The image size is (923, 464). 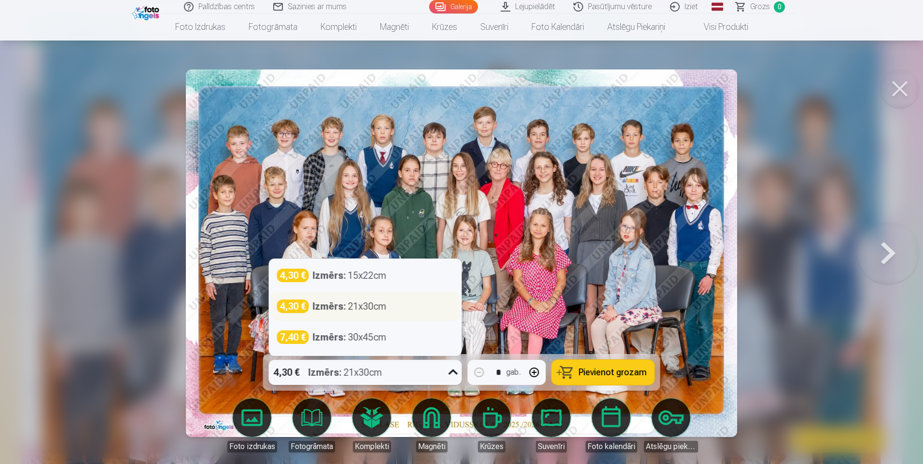 What do you see at coordinates (491, 447) in the screenshot?
I see `div: Krūzes` at bounding box center [491, 447].